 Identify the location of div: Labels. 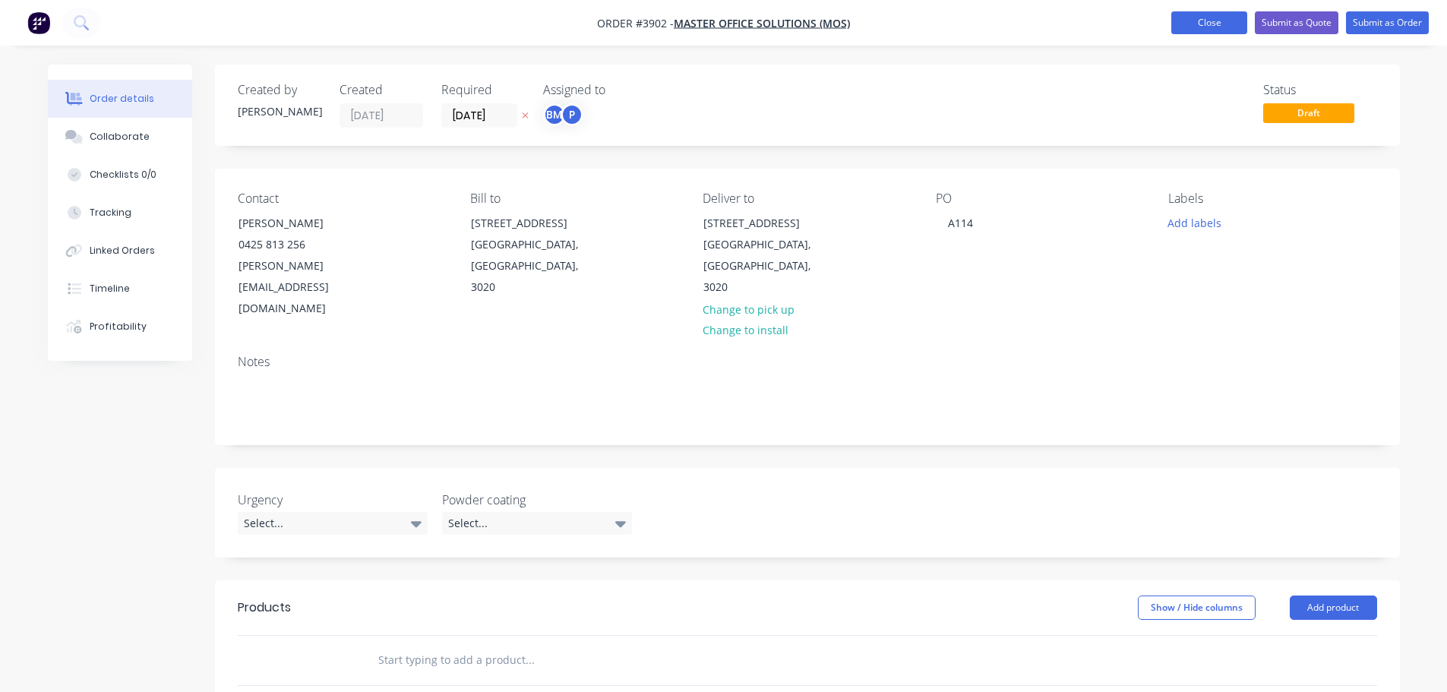
(1272, 198).